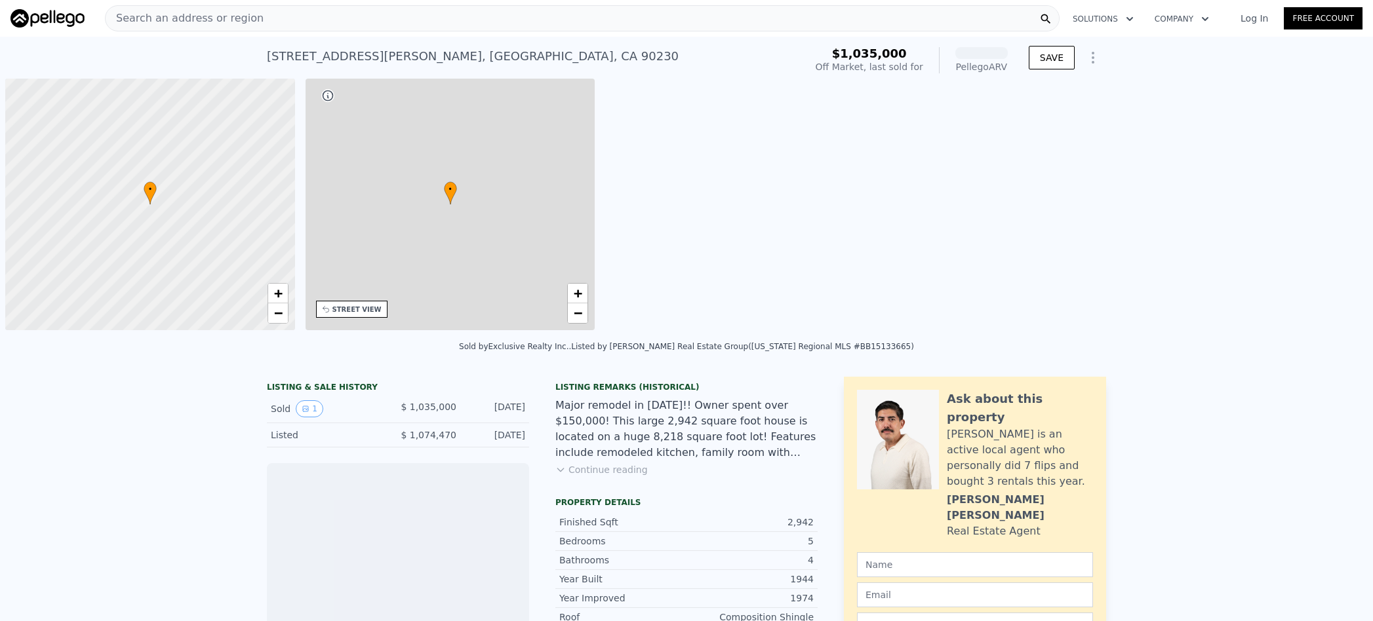  Describe the element at coordinates (329, 409) in the screenshot. I see `div: Sold` at that location.